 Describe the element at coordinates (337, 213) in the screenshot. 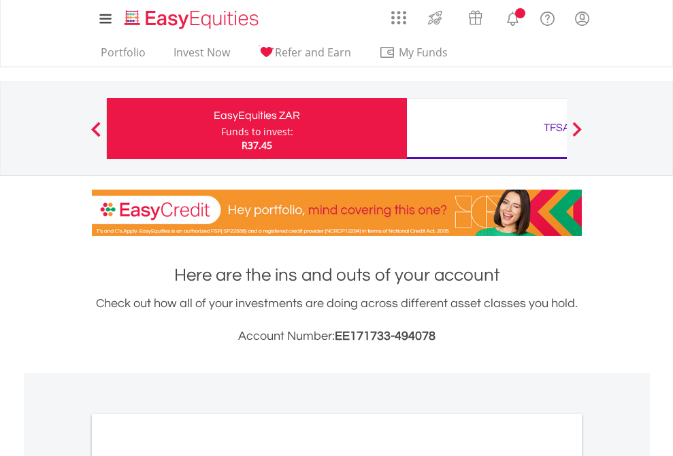

I see `img: EasyCredit Promotion Banner` at that location.